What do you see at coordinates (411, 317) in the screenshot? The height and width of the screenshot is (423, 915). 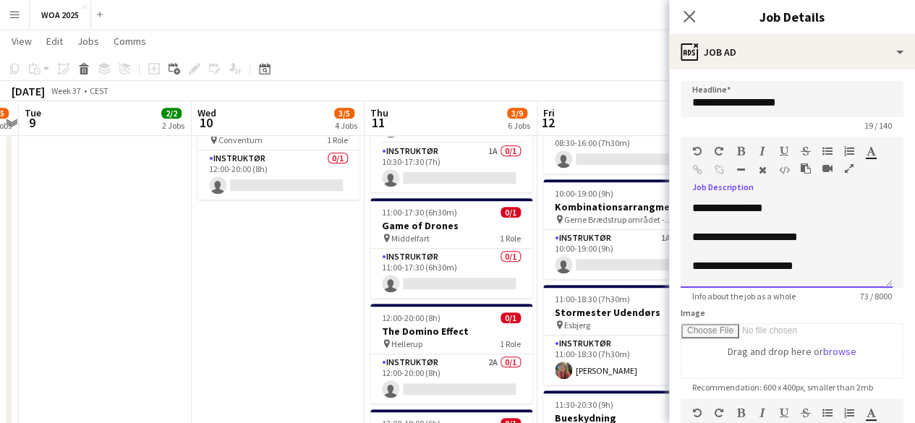 I see `span: 12:00-20:00 (8h)` at bounding box center [411, 317].